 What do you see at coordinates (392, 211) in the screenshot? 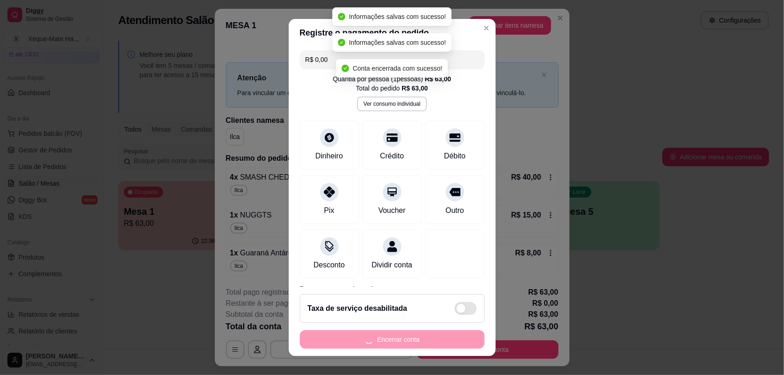
I see `div: Voucher` at bounding box center [392, 211].